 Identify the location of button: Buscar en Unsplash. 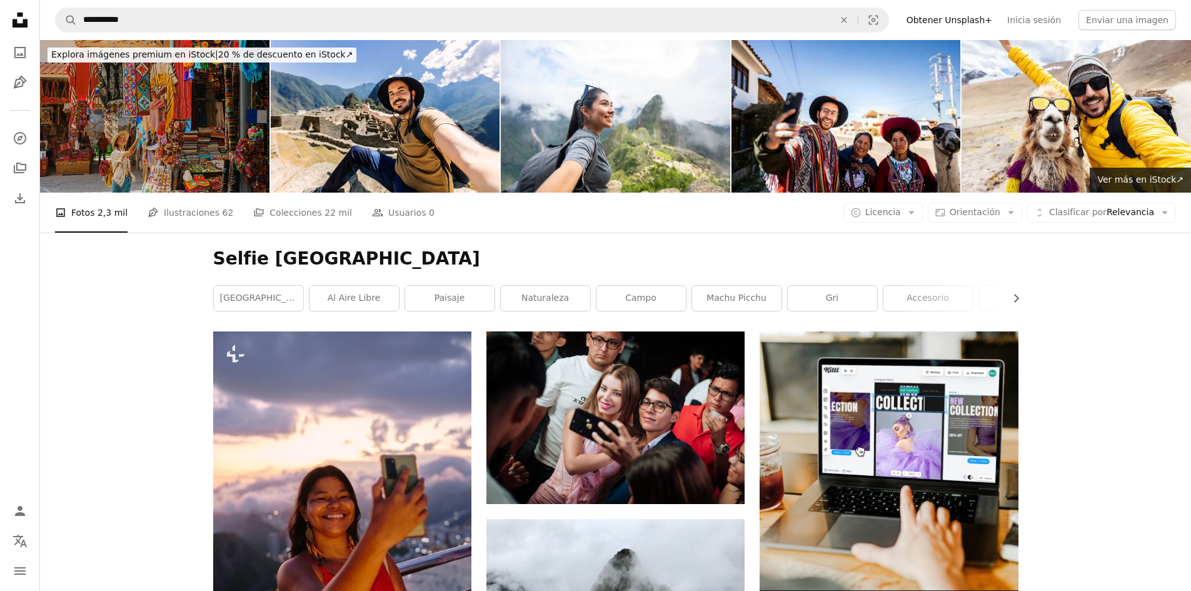
(66, 20).